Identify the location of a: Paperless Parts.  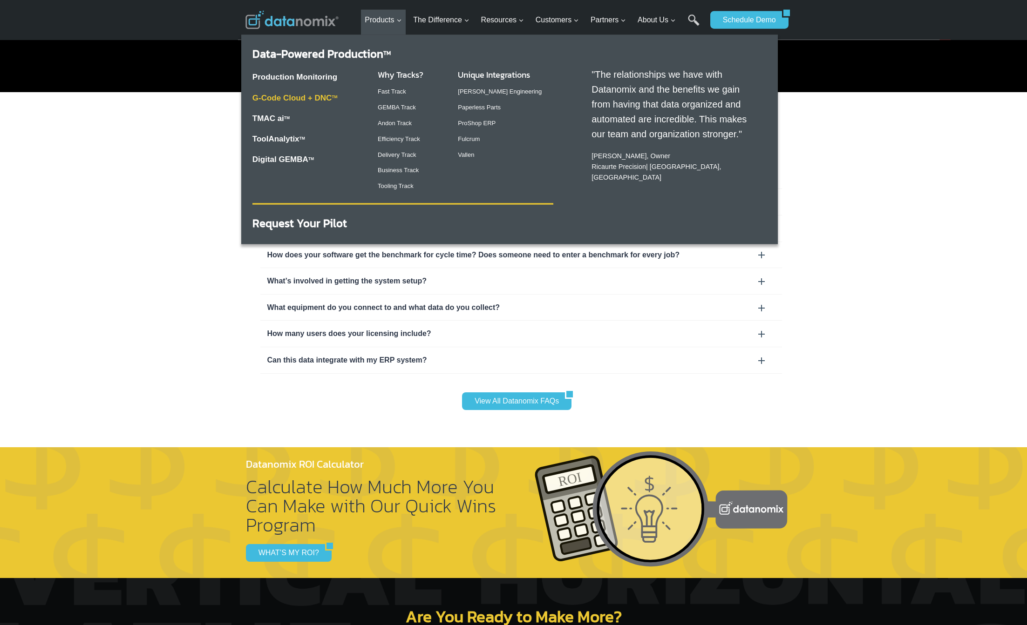
(479, 107).